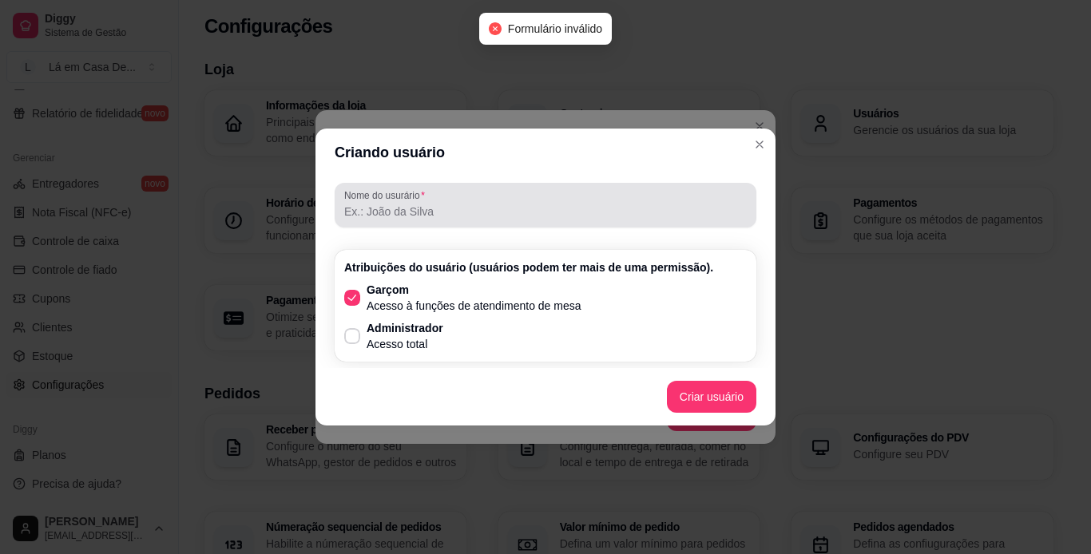 This screenshot has height=554, width=1091. I want to click on button: Criar usuário, so click(712, 397).